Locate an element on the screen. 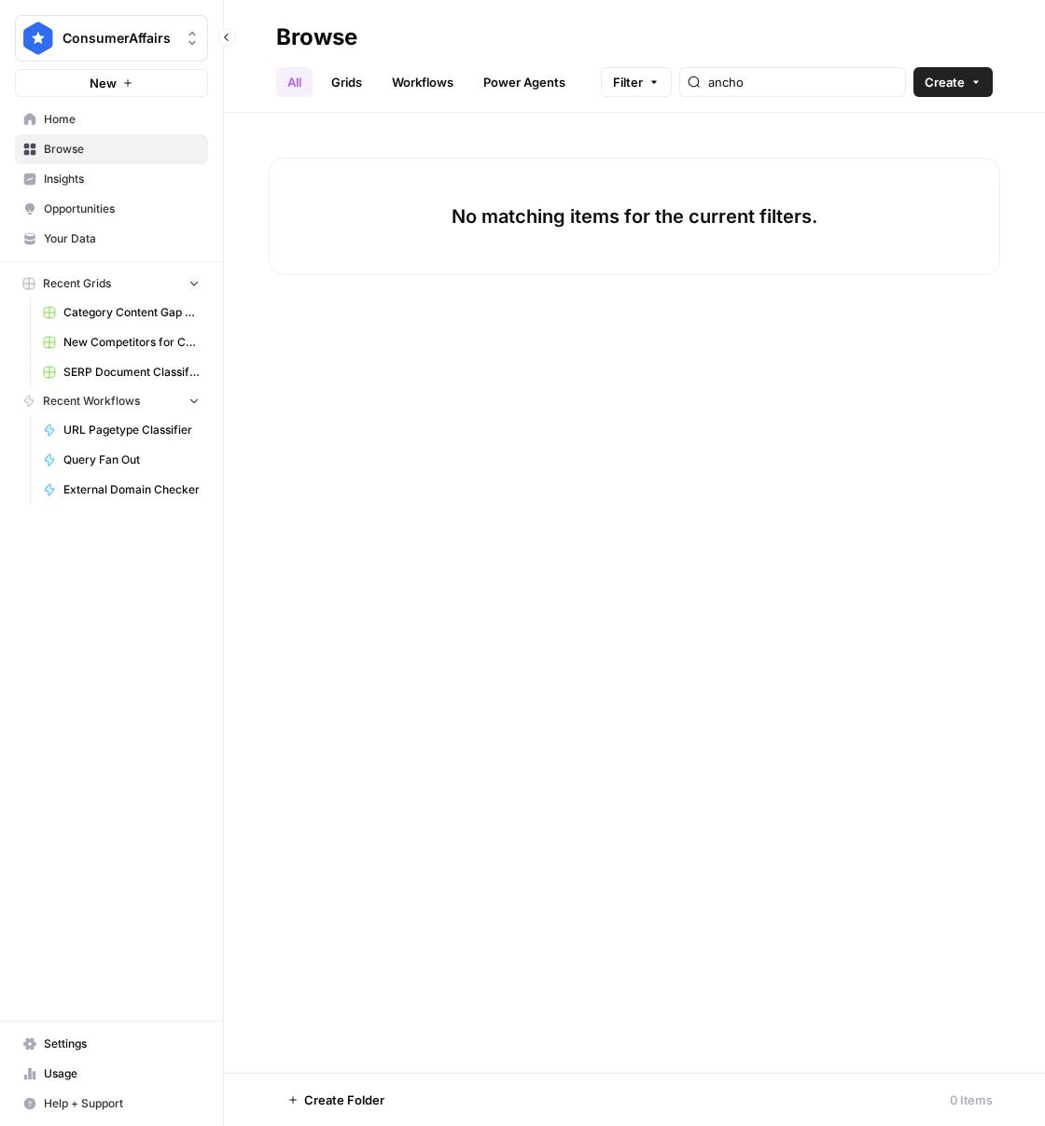 The width and height of the screenshot is (1045, 1126). a: Query Fan Out is located at coordinates (121, 460).